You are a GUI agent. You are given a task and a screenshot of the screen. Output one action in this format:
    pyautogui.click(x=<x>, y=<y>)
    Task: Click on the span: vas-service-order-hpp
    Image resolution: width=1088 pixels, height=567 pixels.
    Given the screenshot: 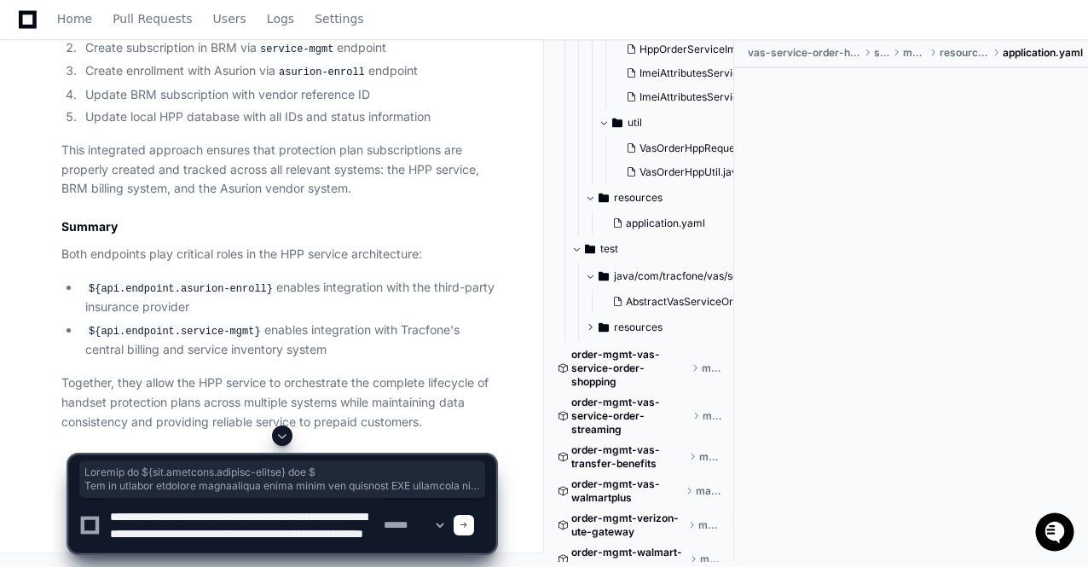 What is the action you would take?
    pyautogui.click(x=803, y=53)
    